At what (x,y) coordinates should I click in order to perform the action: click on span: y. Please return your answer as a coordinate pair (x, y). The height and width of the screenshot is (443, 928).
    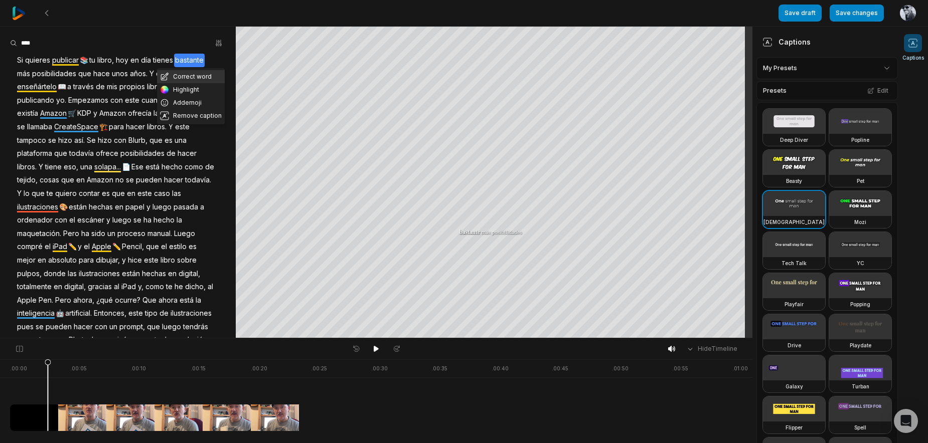
    Looking at the image, I should click on (148, 207).